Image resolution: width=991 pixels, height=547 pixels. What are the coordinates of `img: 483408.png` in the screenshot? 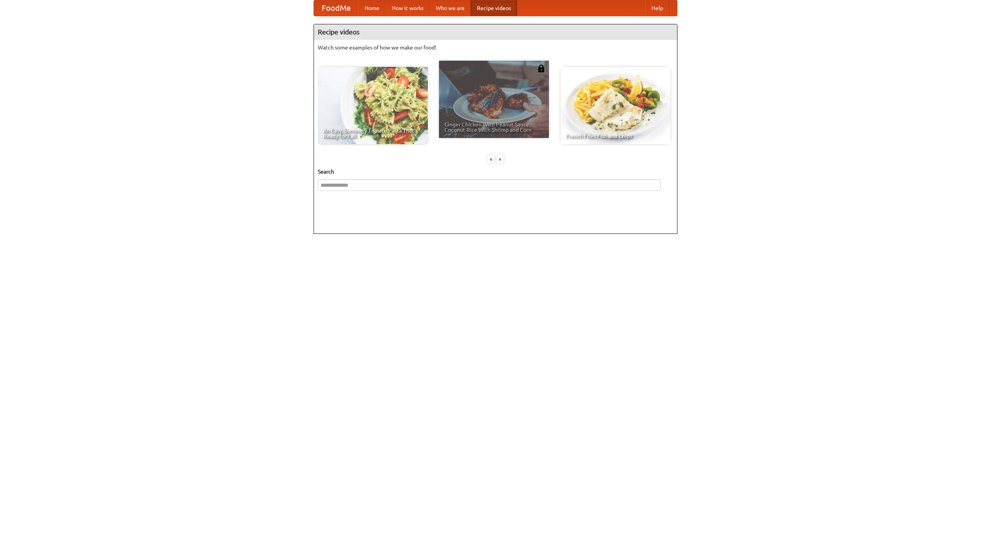 It's located at (541, 68).